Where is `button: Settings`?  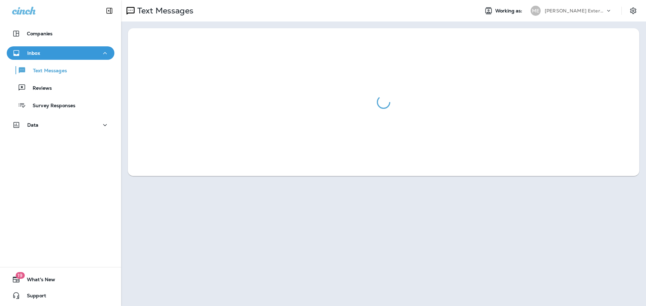
button: Settings is located at coordinates (633, 11).